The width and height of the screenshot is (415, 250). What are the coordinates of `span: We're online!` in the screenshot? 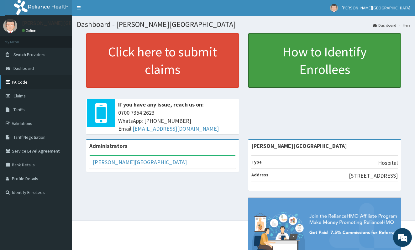 It's located at (61, 111).